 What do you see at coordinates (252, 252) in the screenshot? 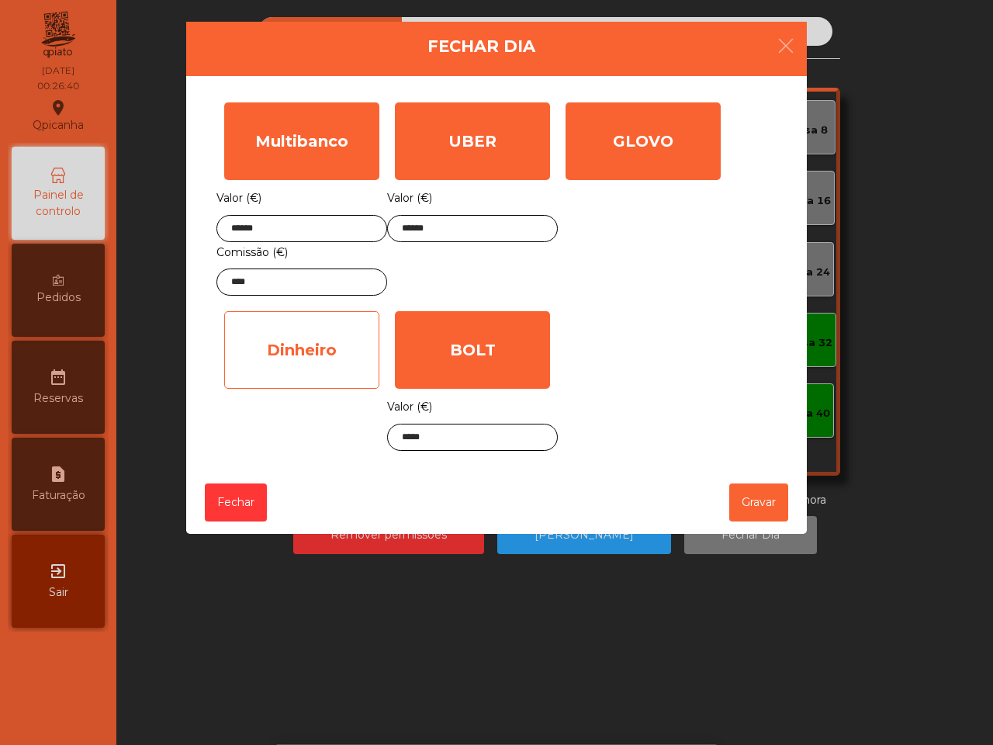
I see `label: Comissão (€)` at bounding box center [252, 252].